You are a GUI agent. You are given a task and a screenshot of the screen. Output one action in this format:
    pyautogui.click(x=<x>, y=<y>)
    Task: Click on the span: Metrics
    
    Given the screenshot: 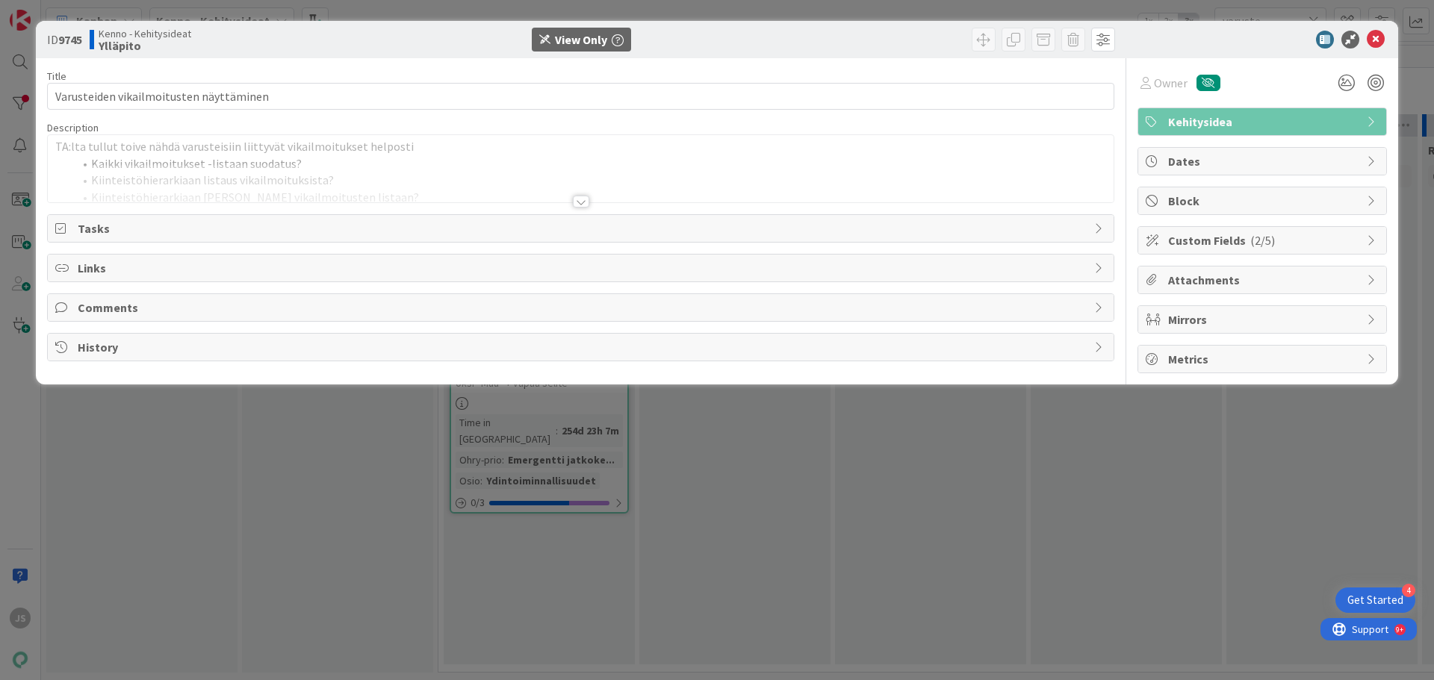 What is the action you would take?
    pyautogui.click(x=1263, y=359)
    